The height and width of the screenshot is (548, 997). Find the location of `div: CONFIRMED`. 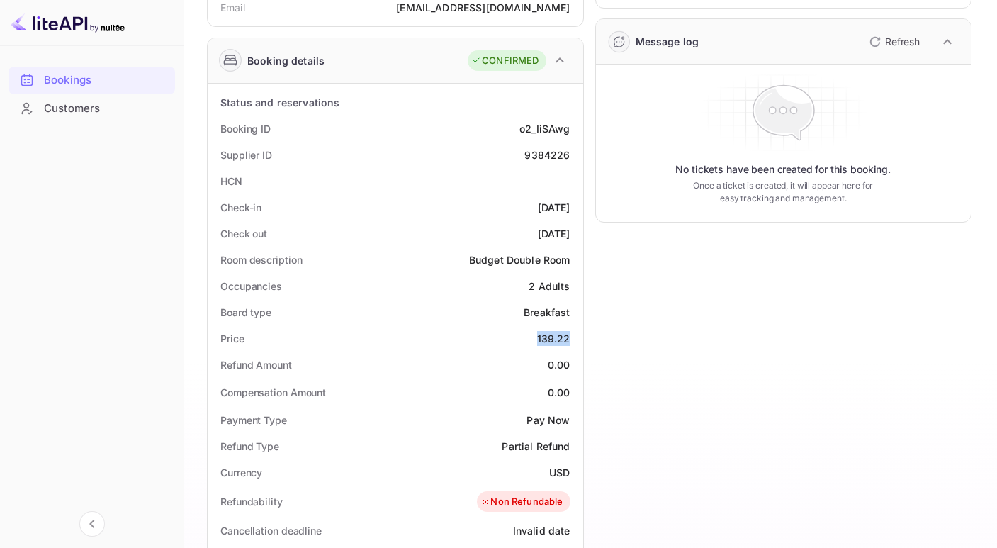

div: CONFIRMED is located at coordinates (505, 61).